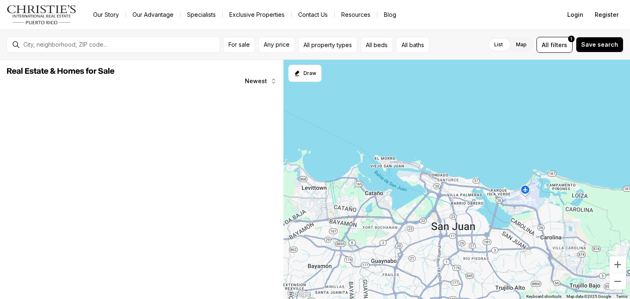 This screenshot has width=630, height=299. Describe the element at coordinates (390, 15) in the screenshot. I see `a: Blog` at that location.